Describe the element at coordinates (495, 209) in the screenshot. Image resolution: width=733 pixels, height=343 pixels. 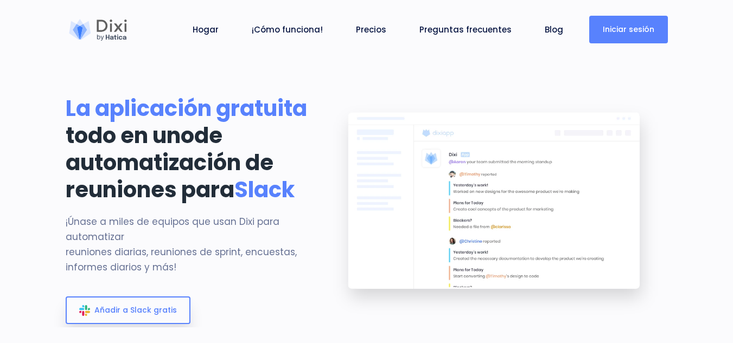
I see `img: pancarta de aterrizaje` at that location.